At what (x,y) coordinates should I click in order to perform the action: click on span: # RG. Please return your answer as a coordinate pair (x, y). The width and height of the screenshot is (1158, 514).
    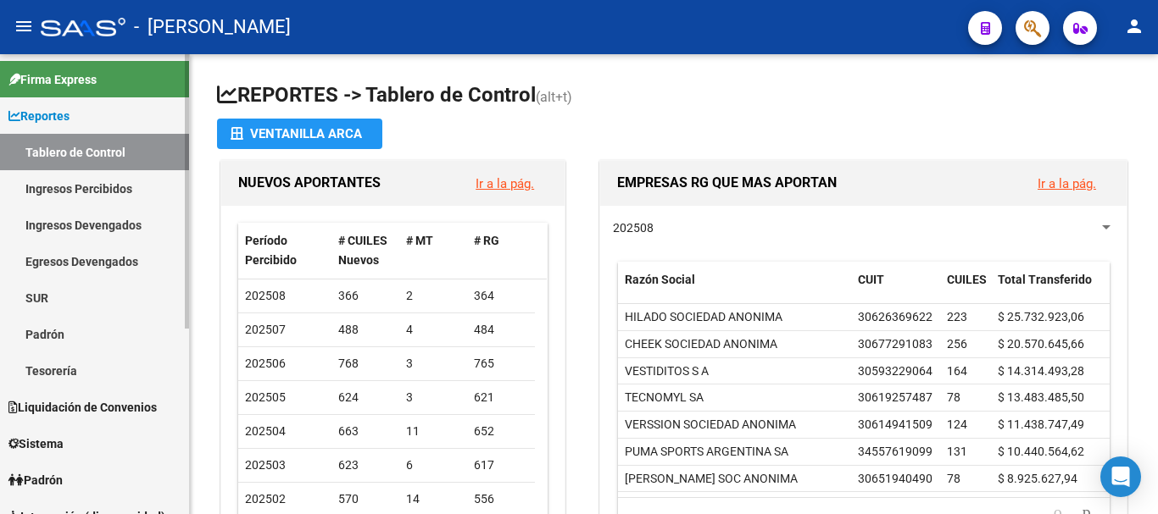
    Looking at the image, I should click on (487, 241).